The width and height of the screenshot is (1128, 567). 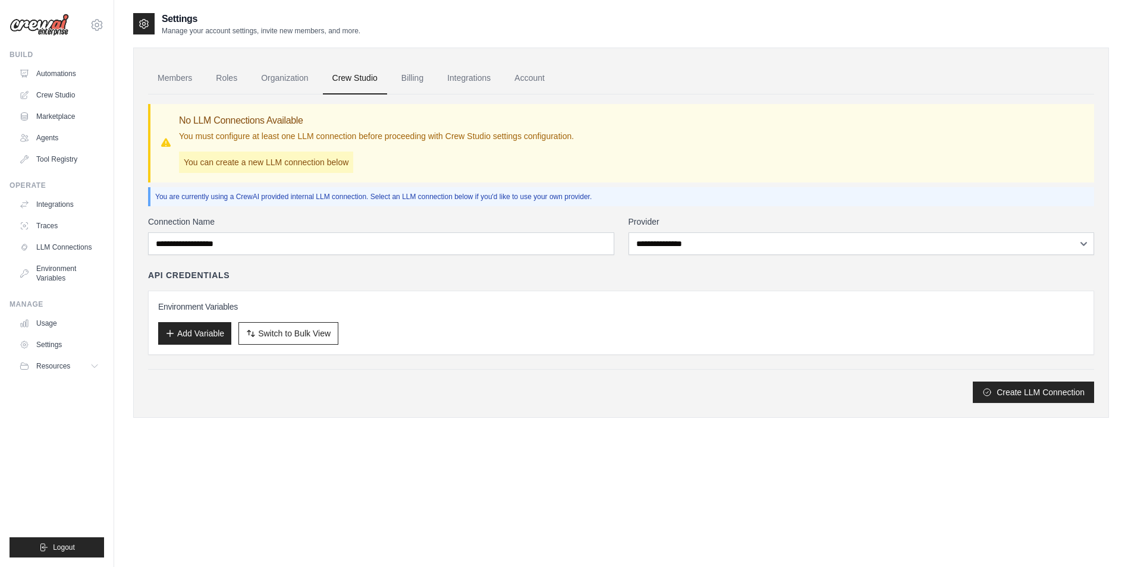 I want to click on button: Logout, so click(x=56, y=548).